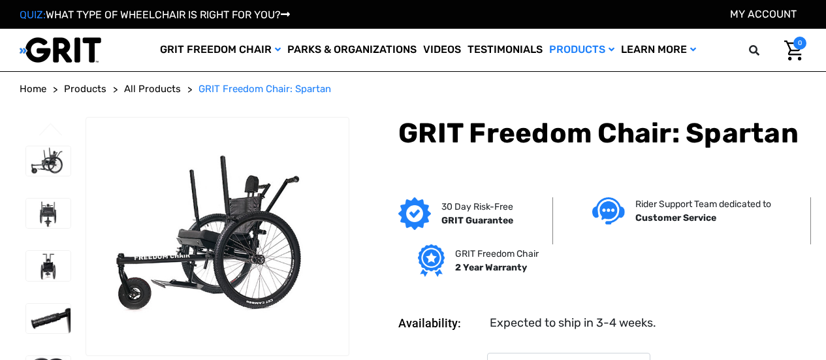  I want to click on nav: Breadcrumb, so click(413, 89).